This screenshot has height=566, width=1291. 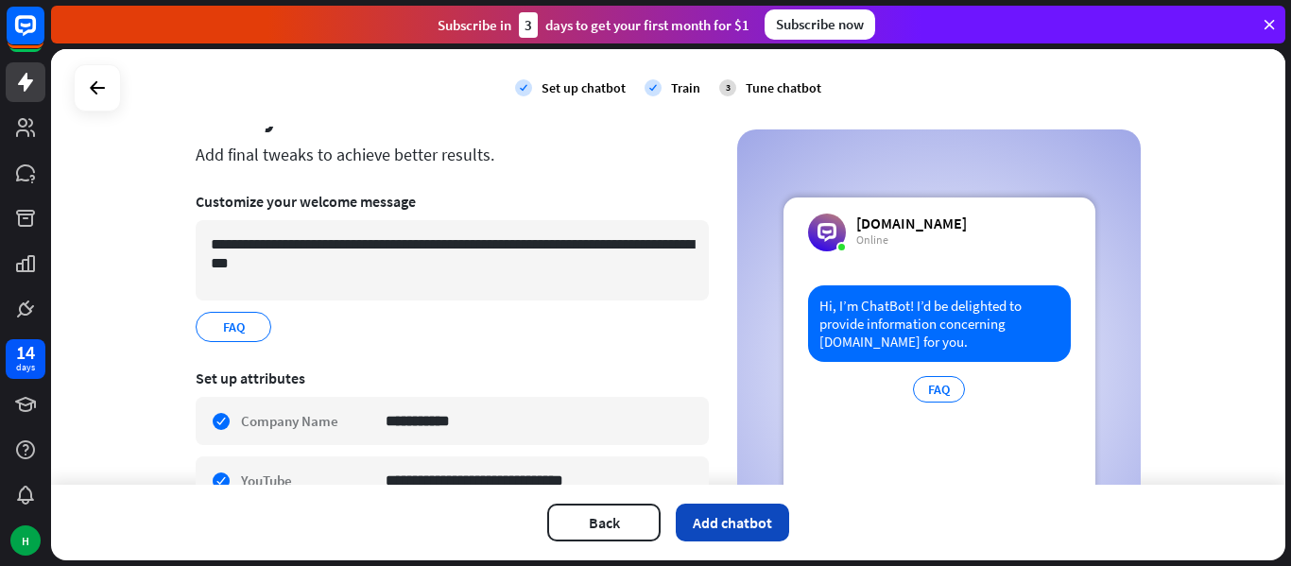 What do you see at coordinates (939, 389) in the screenshot?
I see `div: FAQ` at bounding box center [939, 389].